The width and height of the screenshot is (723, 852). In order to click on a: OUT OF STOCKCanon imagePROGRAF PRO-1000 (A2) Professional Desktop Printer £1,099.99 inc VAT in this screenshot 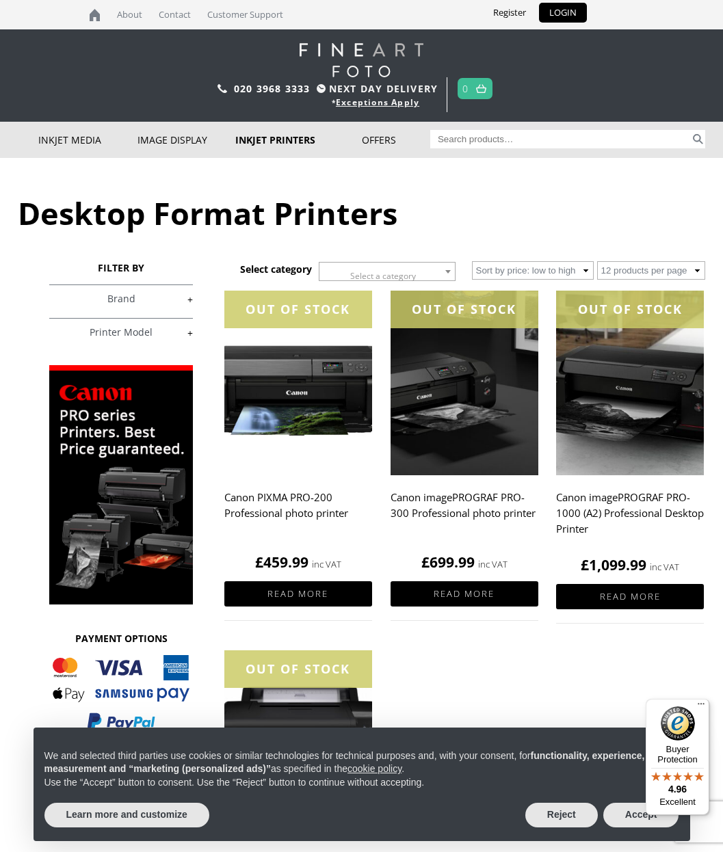, I will do `click(630, 433)`.